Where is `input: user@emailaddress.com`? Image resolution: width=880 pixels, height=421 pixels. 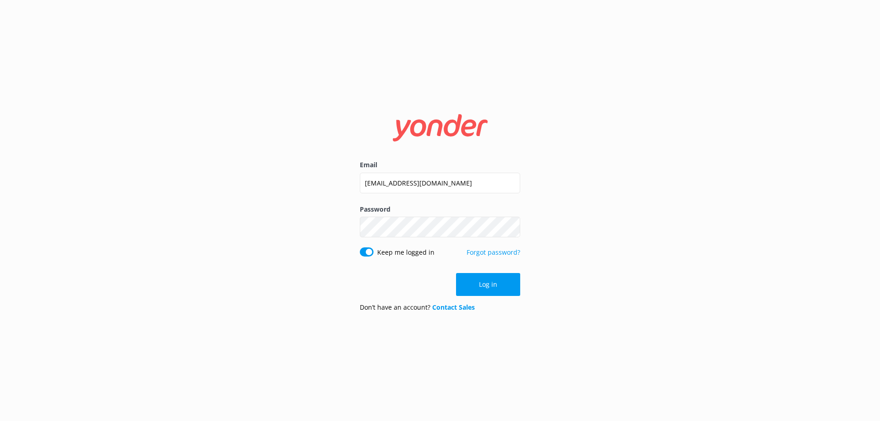 input: user@emailaddress.com is located at coordinates (440, 183).